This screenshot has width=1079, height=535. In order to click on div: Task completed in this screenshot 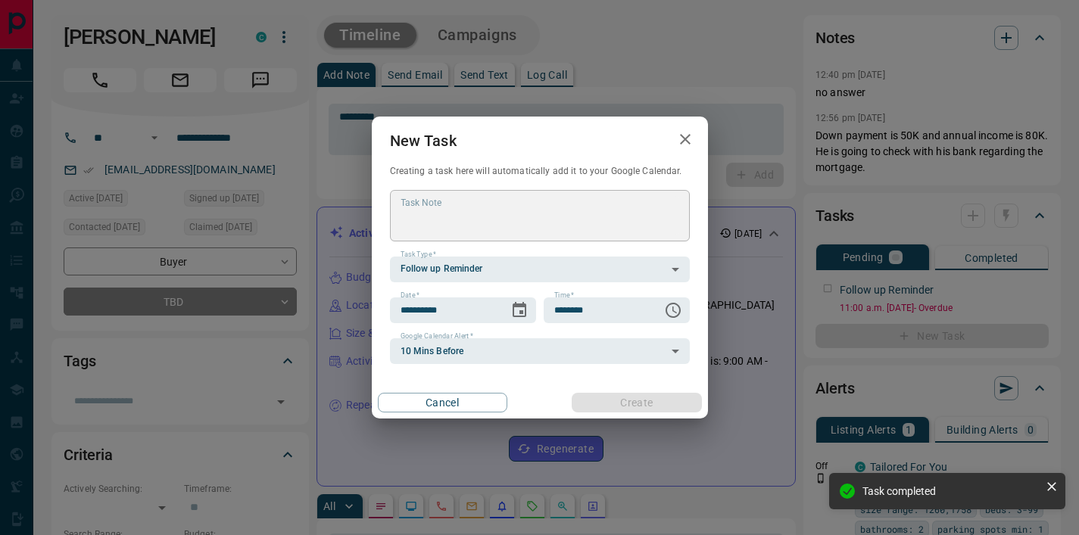, I will do `click(951, 491)`.